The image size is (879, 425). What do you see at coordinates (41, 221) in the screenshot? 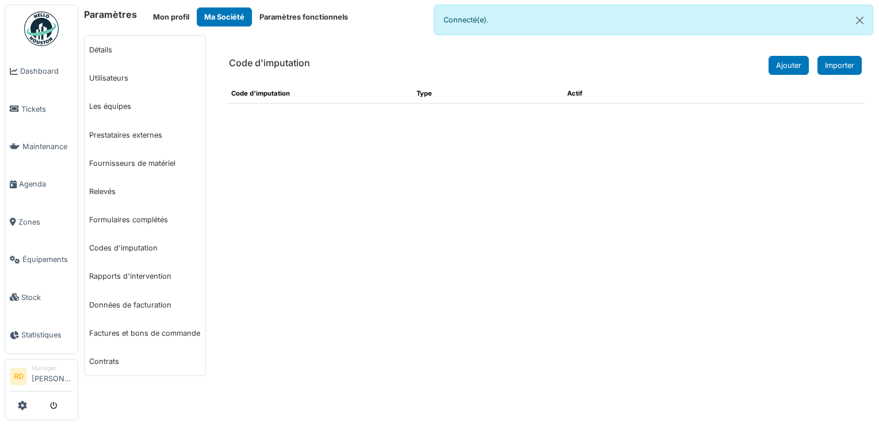
I see `a: Zones` at bounding box center [41, 221].